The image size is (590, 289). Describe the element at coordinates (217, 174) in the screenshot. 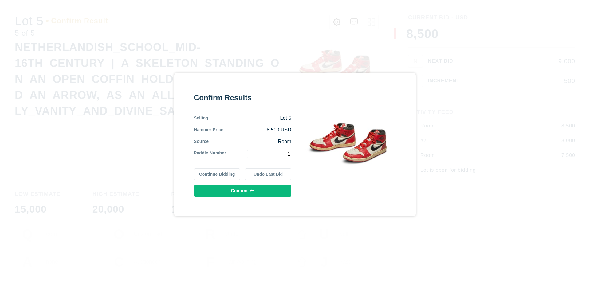

I see `button: Continue Bidding` at that location.